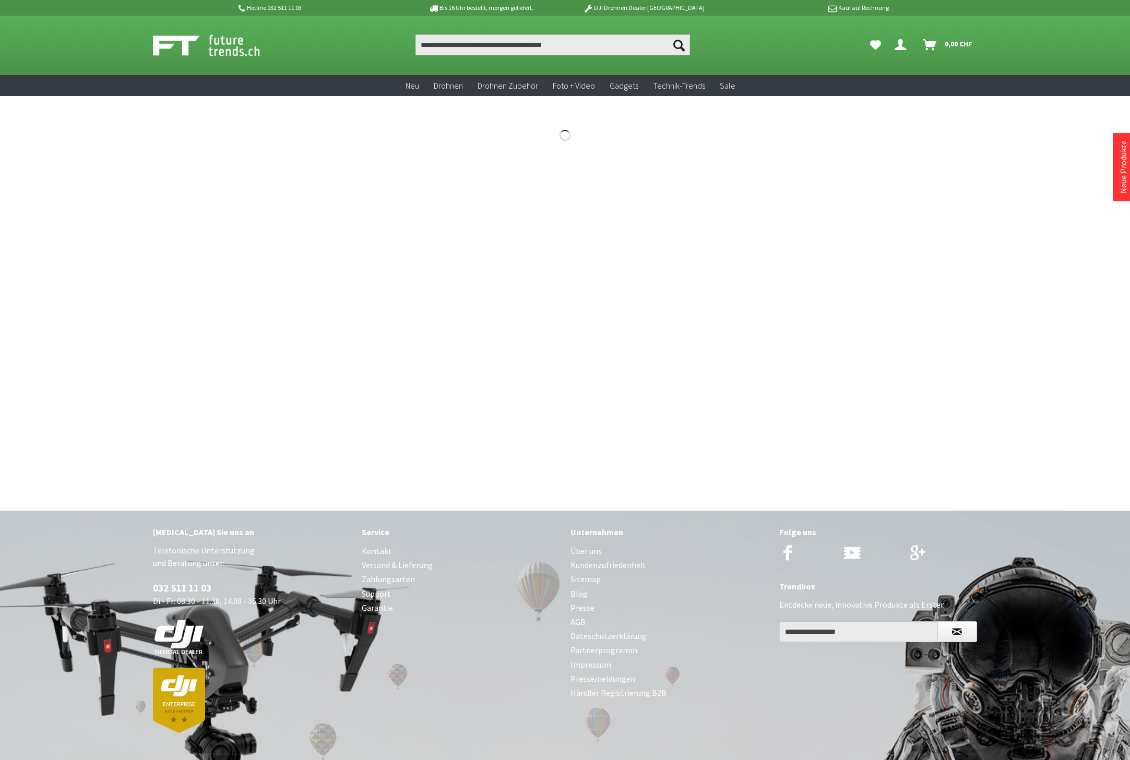  Describe the element at coordinates (1123, 167) in the screenshot. I see `a: Neue Produkte` at that location.